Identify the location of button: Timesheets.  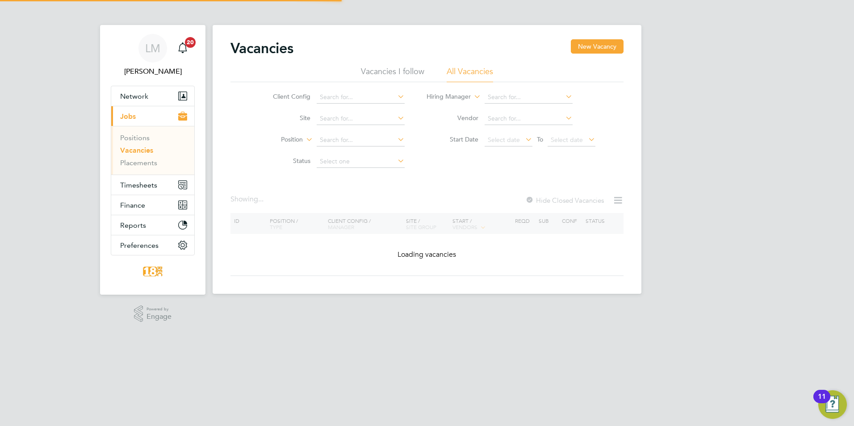
(153, 185).